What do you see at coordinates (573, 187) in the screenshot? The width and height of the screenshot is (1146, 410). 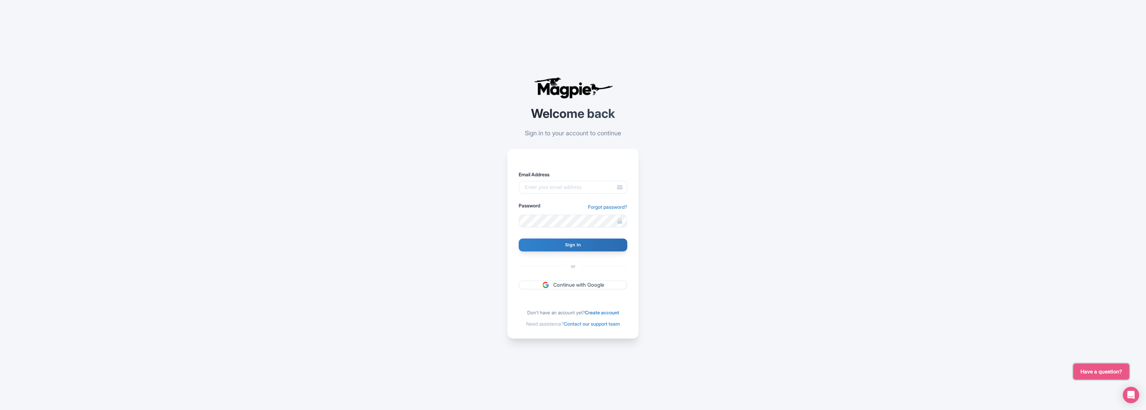 I see `input: Enter your email address` at bounding box center [573, 187].